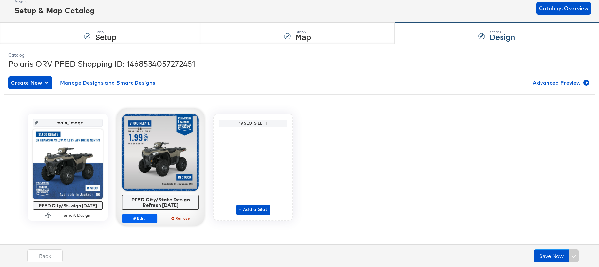 The image size is (599, 267). I want to click on strong: Setup, so click(106, 36).